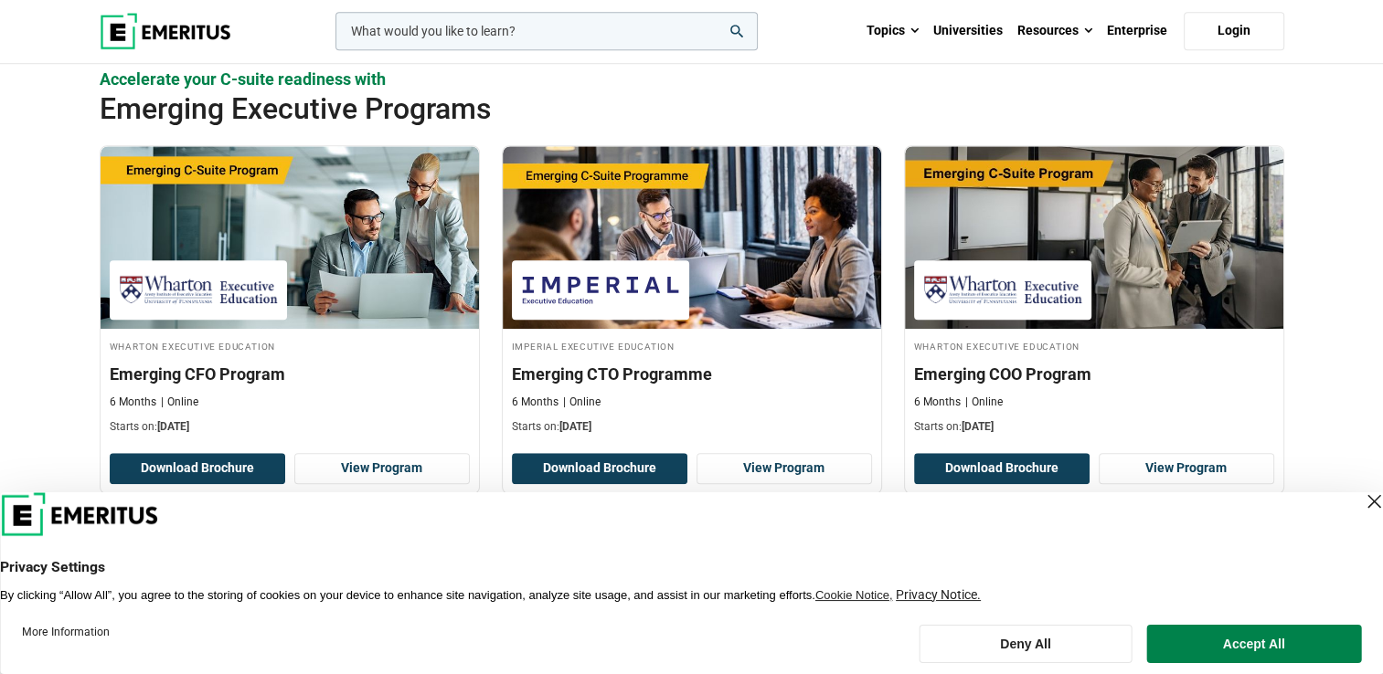 This screenshot has width=1383, height=674. What do you see at coordinates (1094, 295) in the screenshot?
I see `a: Supply Chain and Operations Course by Wharton Executive Education - September 23, 2025 Wharton Ex...` at bounding box center [1094, 295].